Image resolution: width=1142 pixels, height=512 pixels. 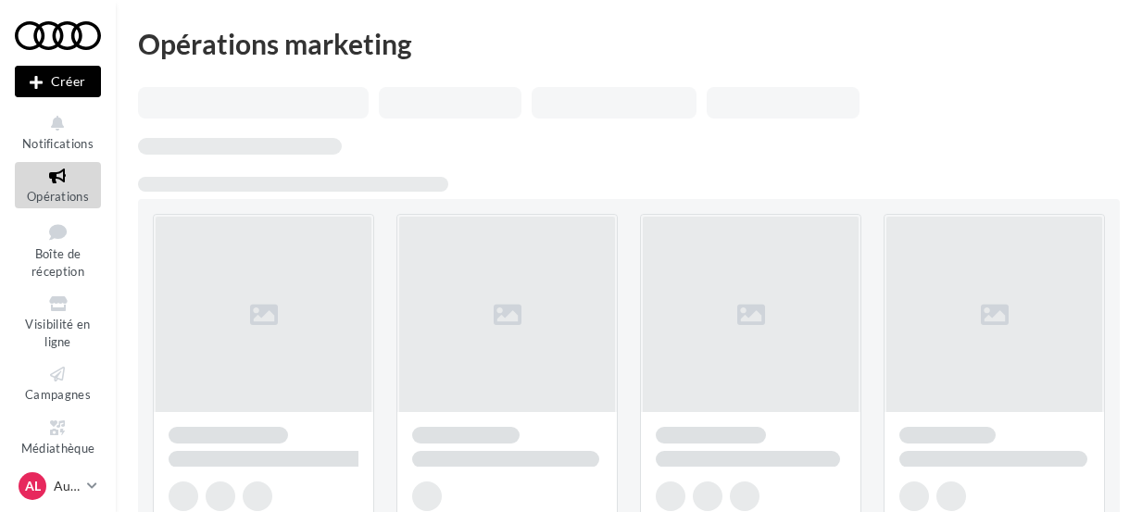 I want to click on span: Visibilité en ligne, so click(x=57, y=332).